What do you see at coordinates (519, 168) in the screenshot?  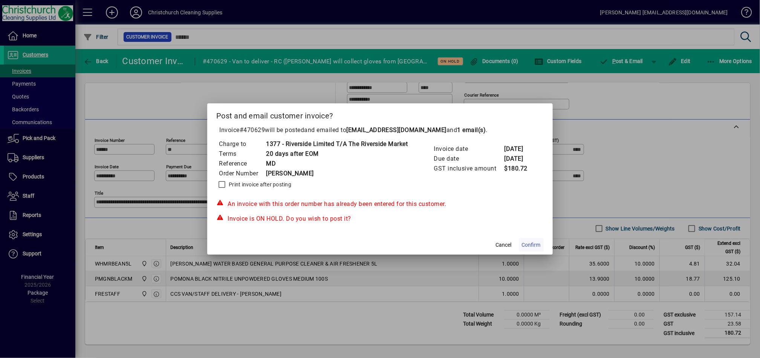 I see `td: $180.72` at bounding box center [519, 168].